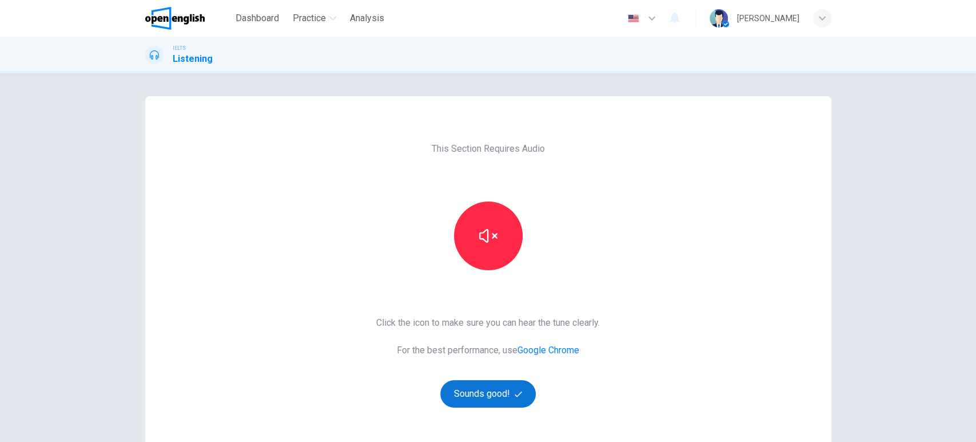  Describe the element at coordinates (488, 350) in the screenshot. I see `span: For the best performance, use` at that location.